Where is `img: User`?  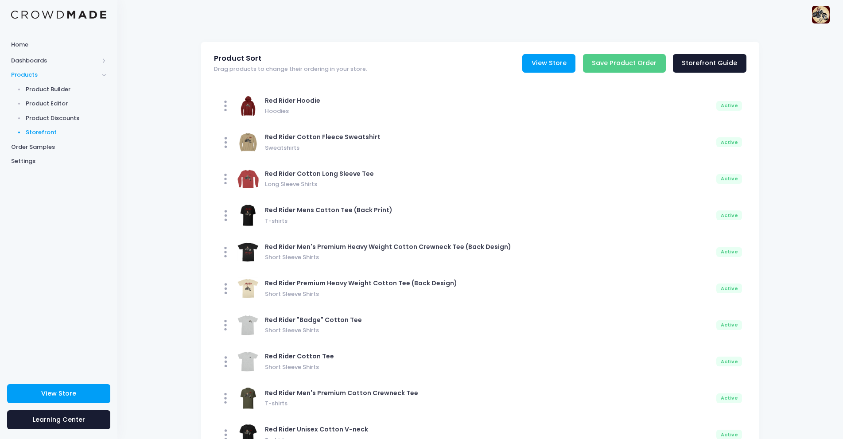 img: User is located at coordinates (821, 15).